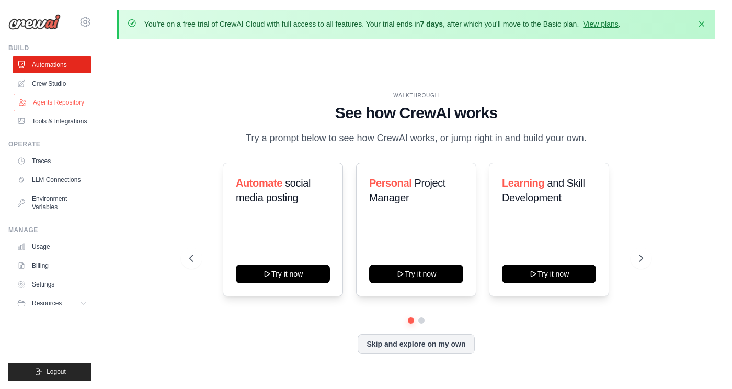  Describe the element at coordinates (416, 113) in the screenshot. I see `h1: See how CrewAI works` at that location.